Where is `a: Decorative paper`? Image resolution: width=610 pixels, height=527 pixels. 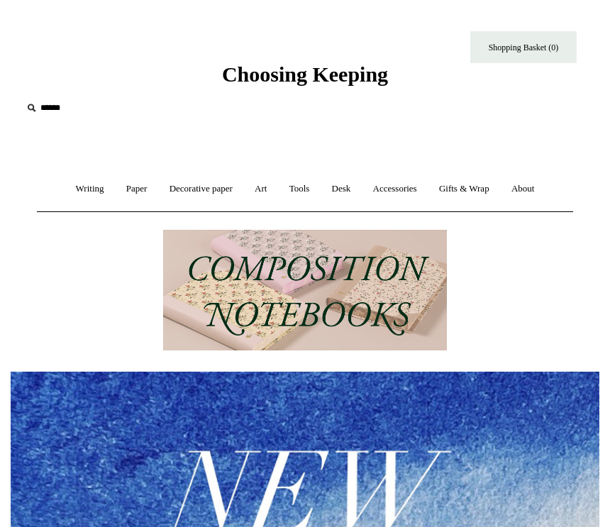
a: Decorative paper is located at coordinates (201, 189).